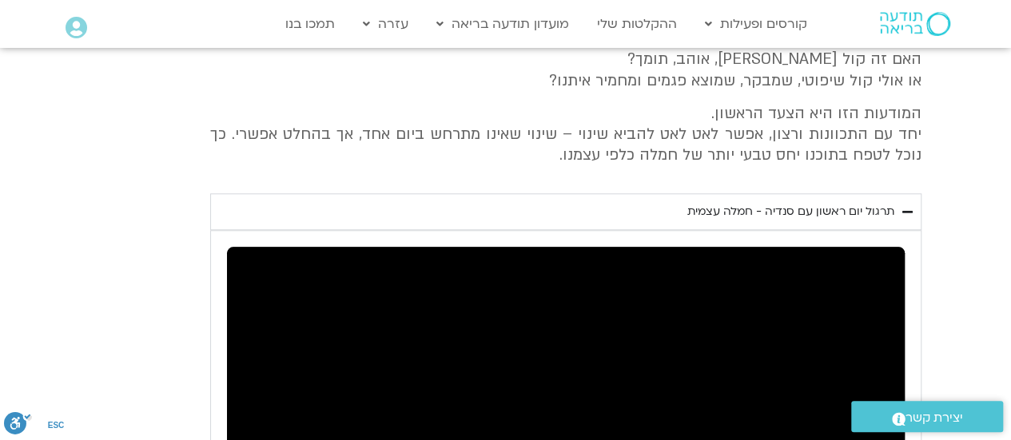 This screenshot has height=440, width=1011. I want to click on a: עזרה, so click(385, 24).